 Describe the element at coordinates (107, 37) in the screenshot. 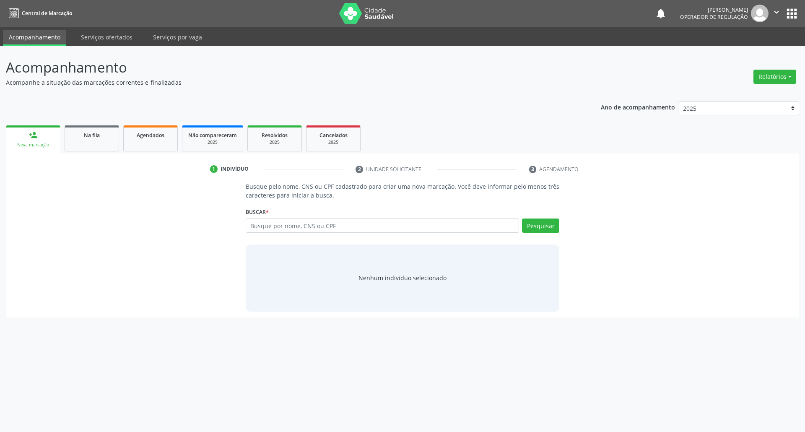

I see `a: Serviços ofertados` at that location.